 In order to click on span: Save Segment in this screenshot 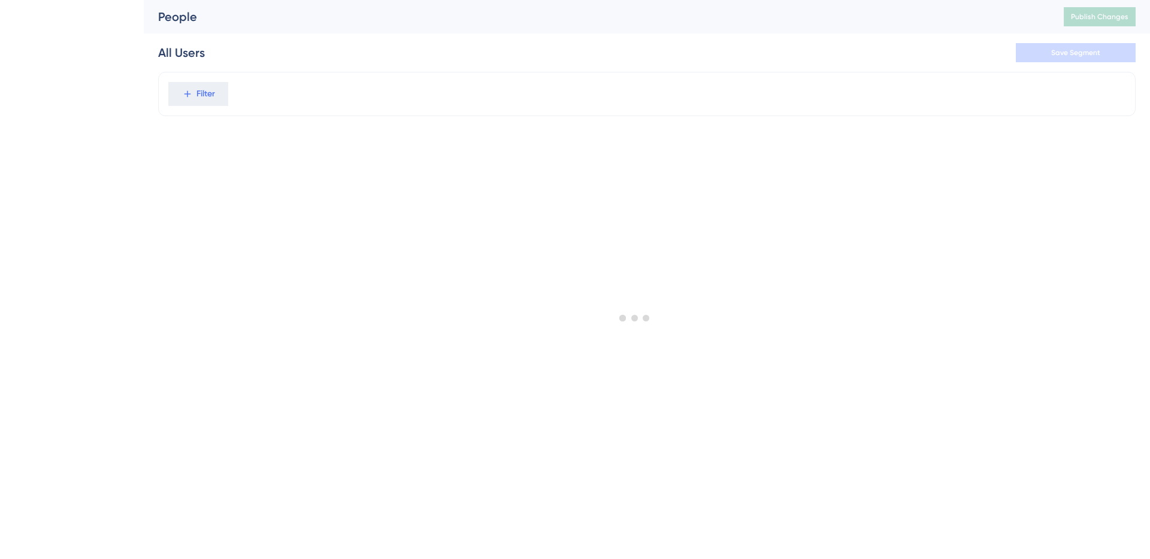, I will do `click(1076, 53)`.